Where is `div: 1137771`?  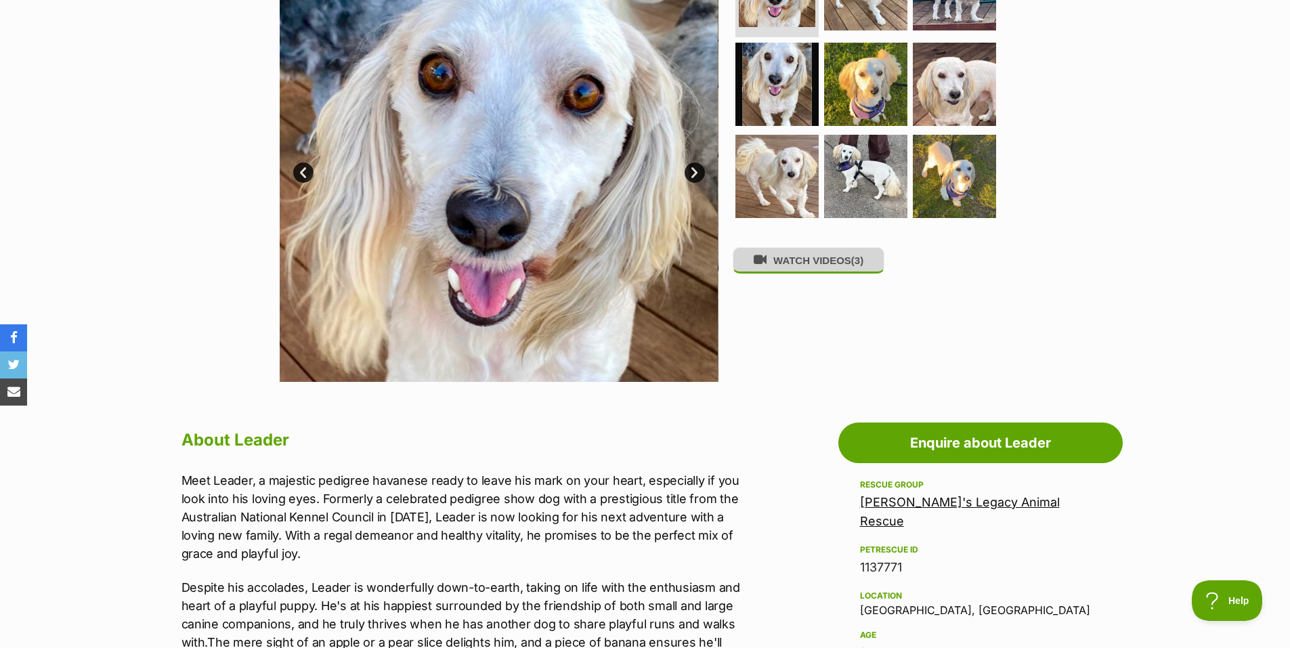 div: 1137771 is located at coordinates (980, 567).